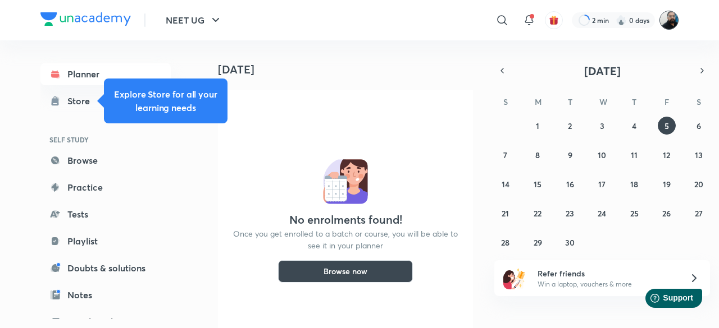 This screenshot has height=328, width=719. I want to click on img: Sumit Kumar Agrawal, so click(669, 20).